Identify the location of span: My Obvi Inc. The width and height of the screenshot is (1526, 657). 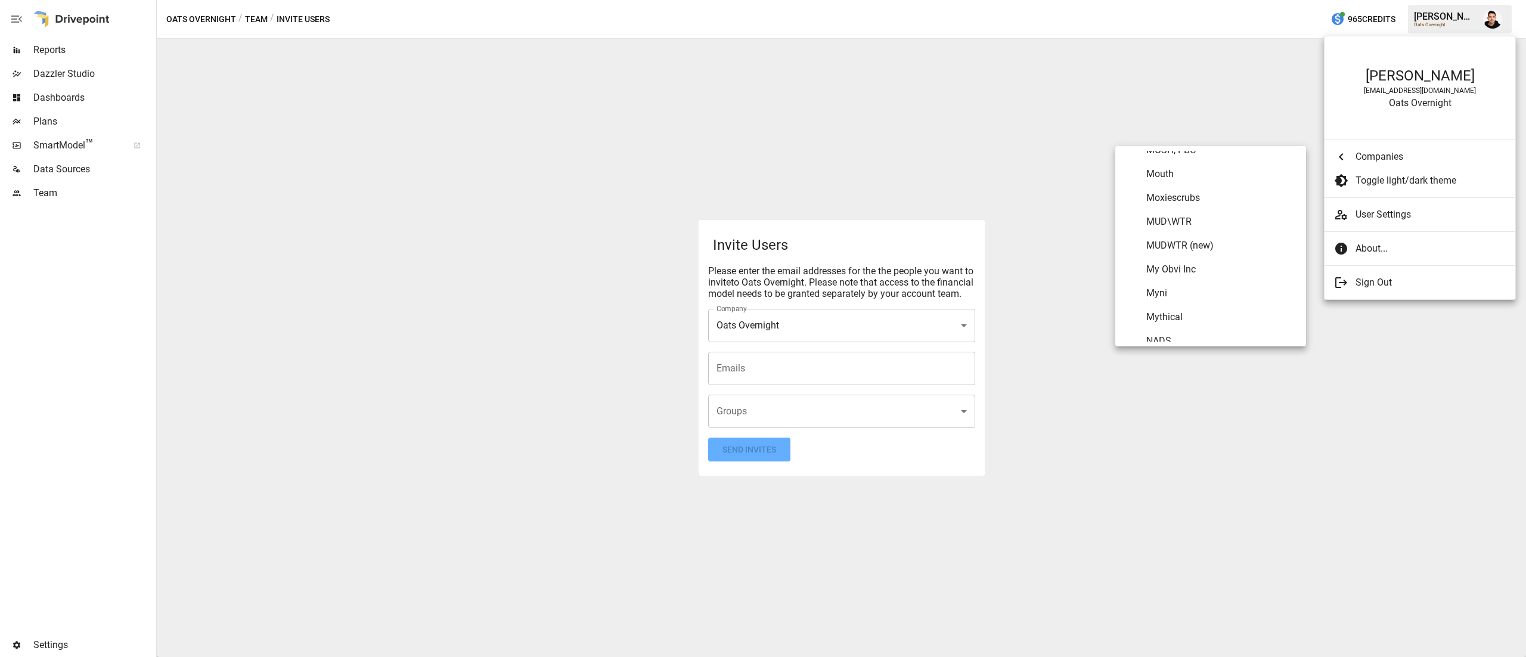
(1221, 269).